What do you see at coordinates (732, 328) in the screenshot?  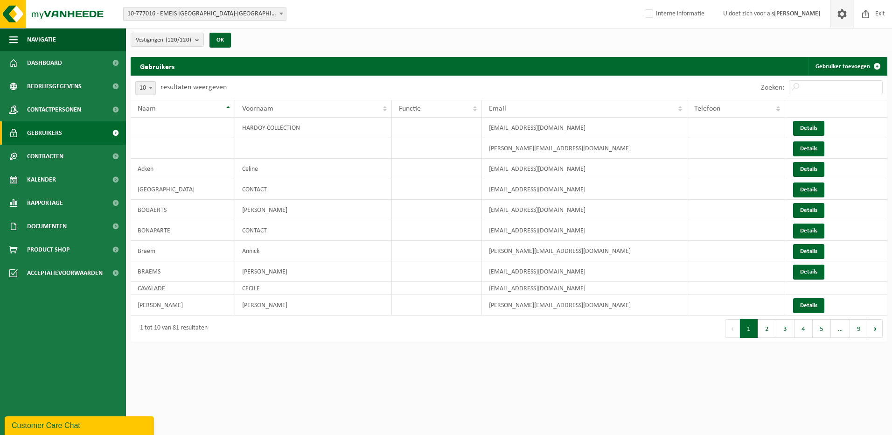 I see `button: Previous` at bounding box center [732, 328].